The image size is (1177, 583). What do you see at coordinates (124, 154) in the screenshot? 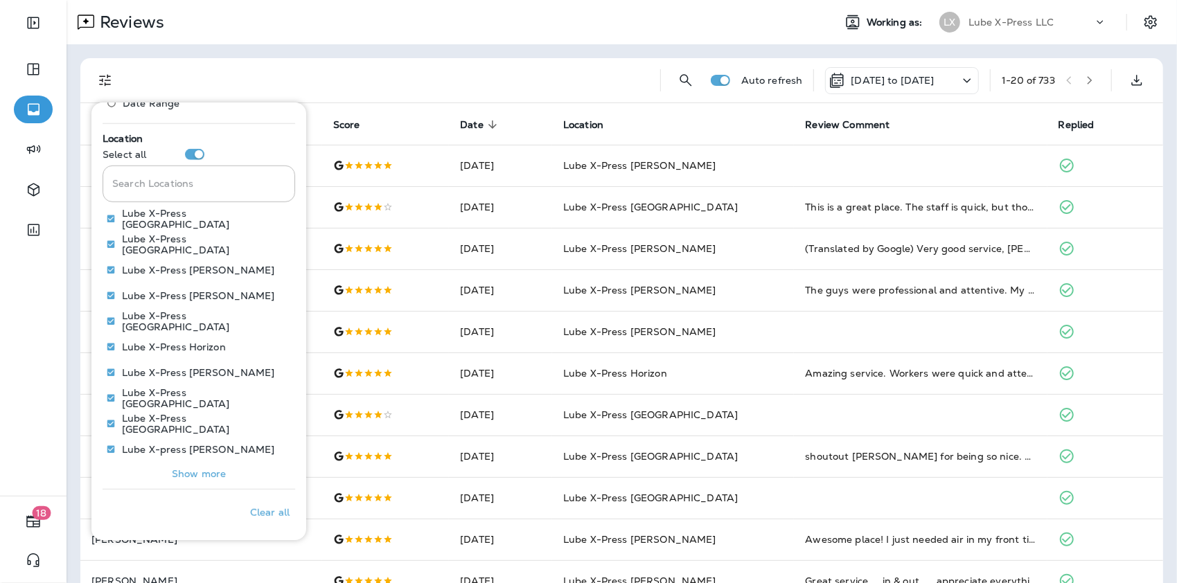
I see `p: Select all` at bounding box center [124, 154].